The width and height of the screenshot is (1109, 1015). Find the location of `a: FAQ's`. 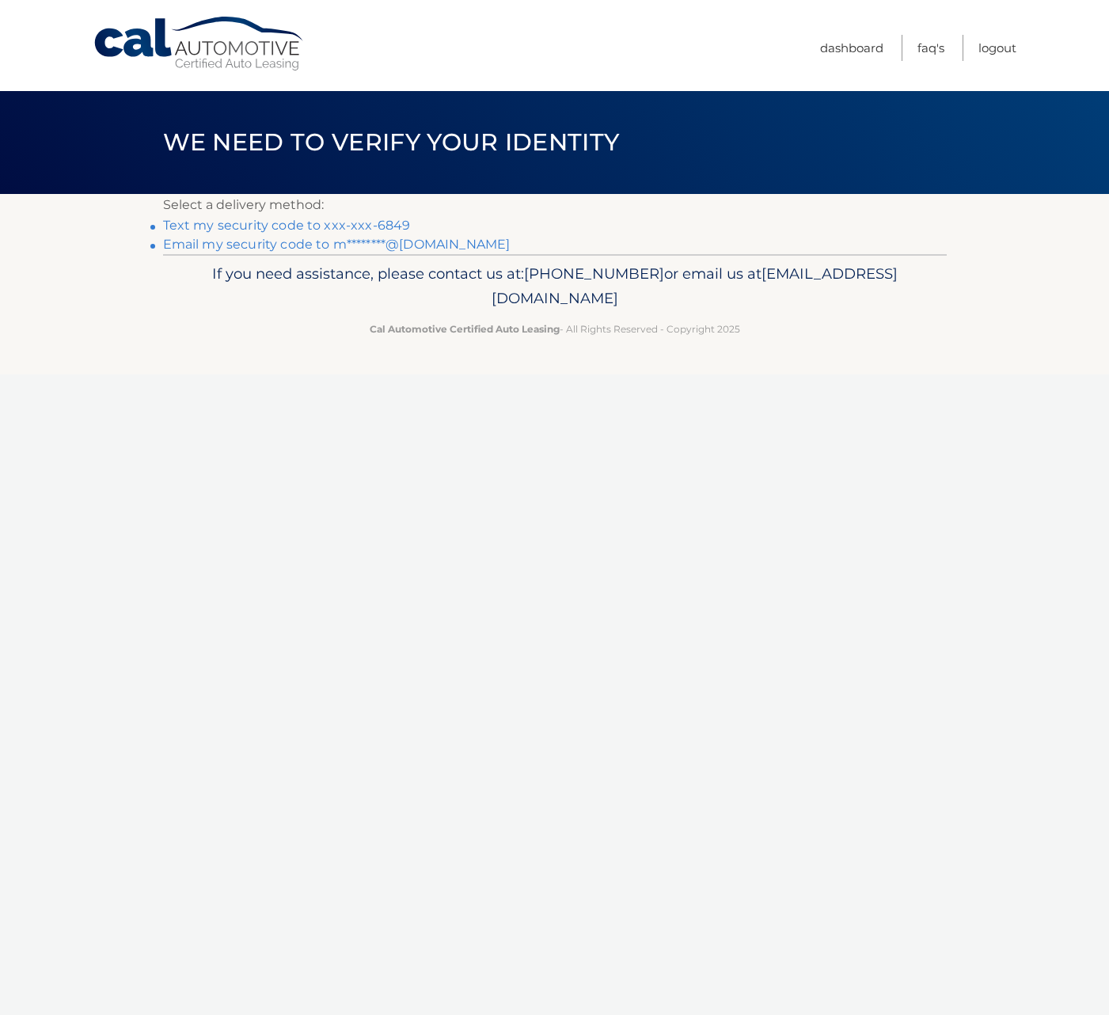

a: FAQ's is located at coordinates (931, 48).